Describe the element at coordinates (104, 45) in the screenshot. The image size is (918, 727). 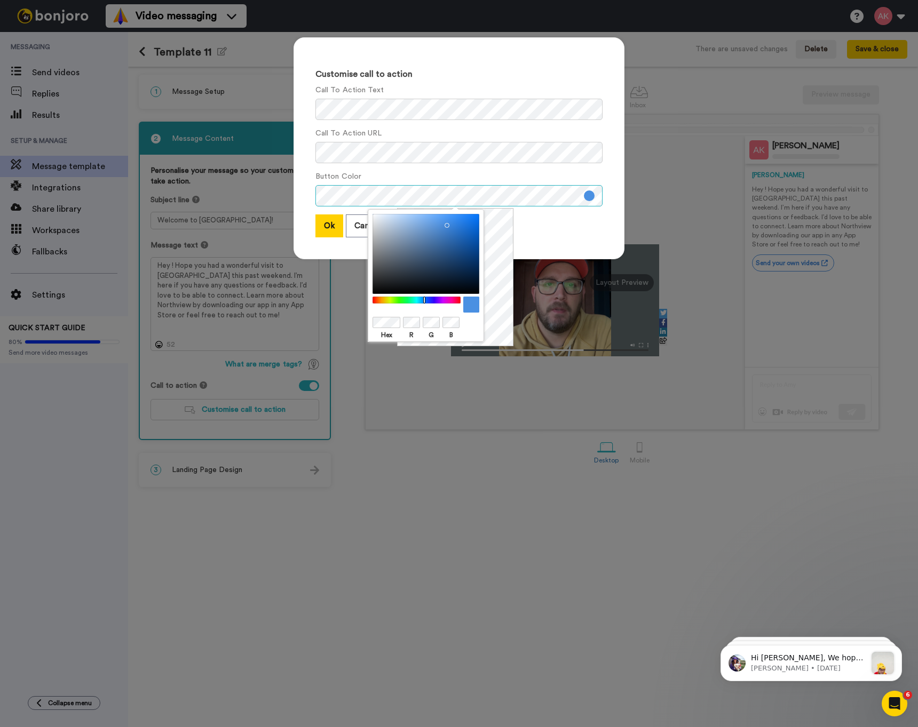
I see `p: Message from Amy, sent 5w ago` at that location.